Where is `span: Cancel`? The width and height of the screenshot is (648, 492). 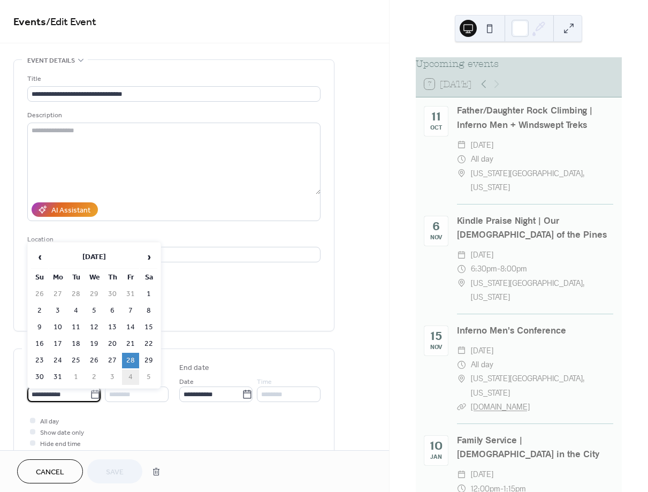 span: Cancel is located at coordinates (50, 472).